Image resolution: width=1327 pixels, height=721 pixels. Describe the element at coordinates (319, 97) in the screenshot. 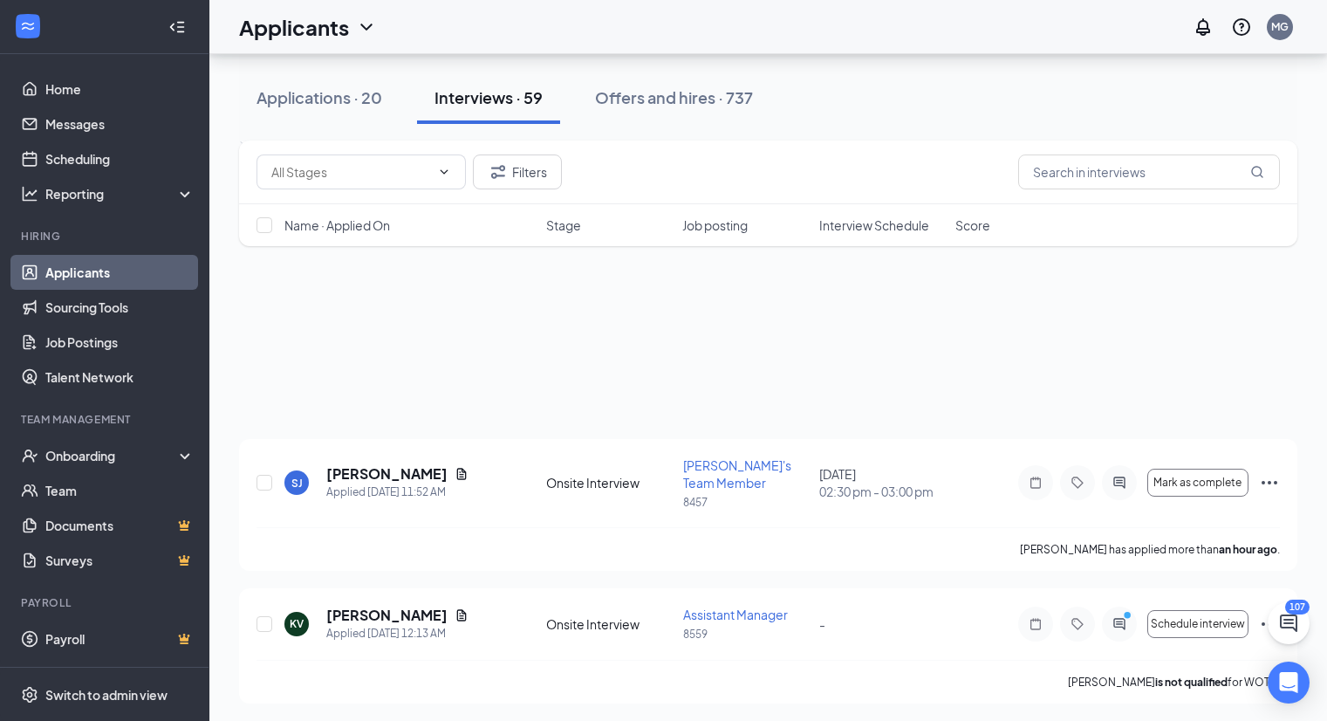

I see `div: Applications · 20` at that location.